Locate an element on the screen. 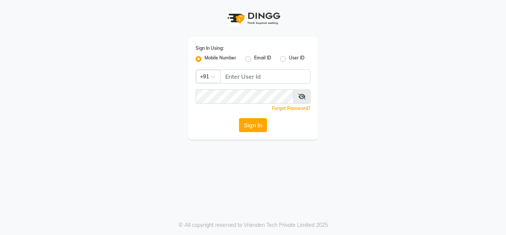  button: Sign In is located at coordinates (253, 125).